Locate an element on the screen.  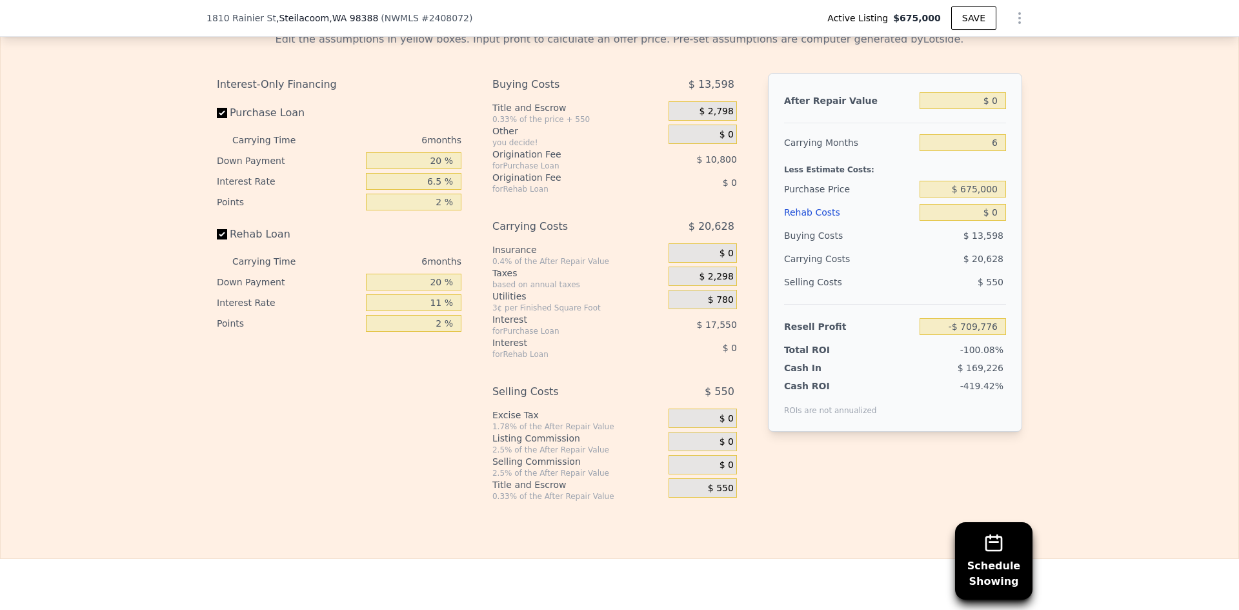
div: Resell Profit is located at coordinates (849, 327).